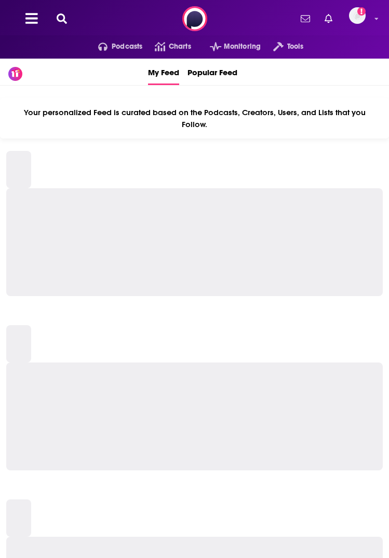  Describe the element at coordinates (242, 47) in the screenshot. I see `span: Monitoring` at that location.